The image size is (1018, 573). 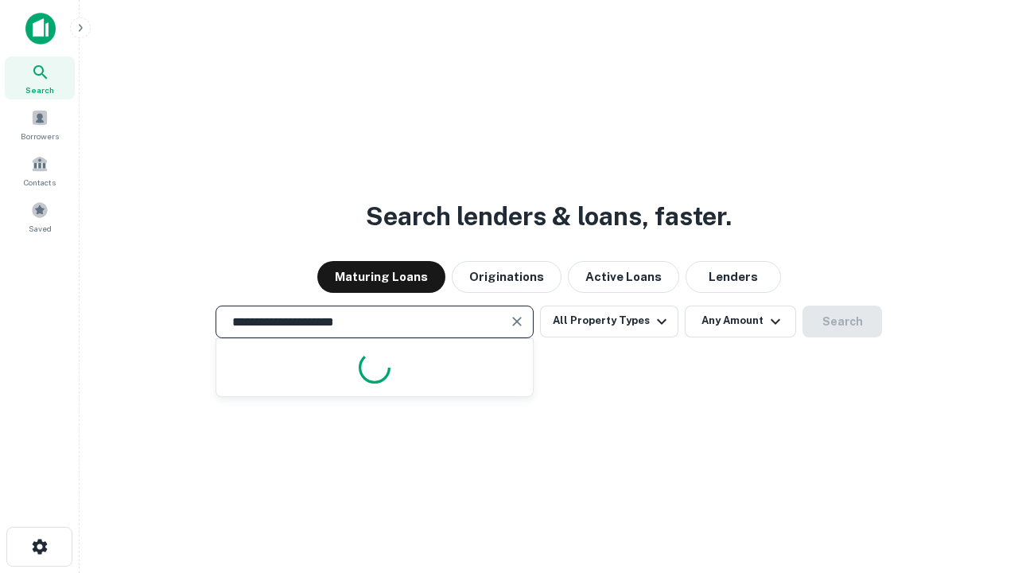 I want to click on a: Contacts, so click(x=40, y=170).